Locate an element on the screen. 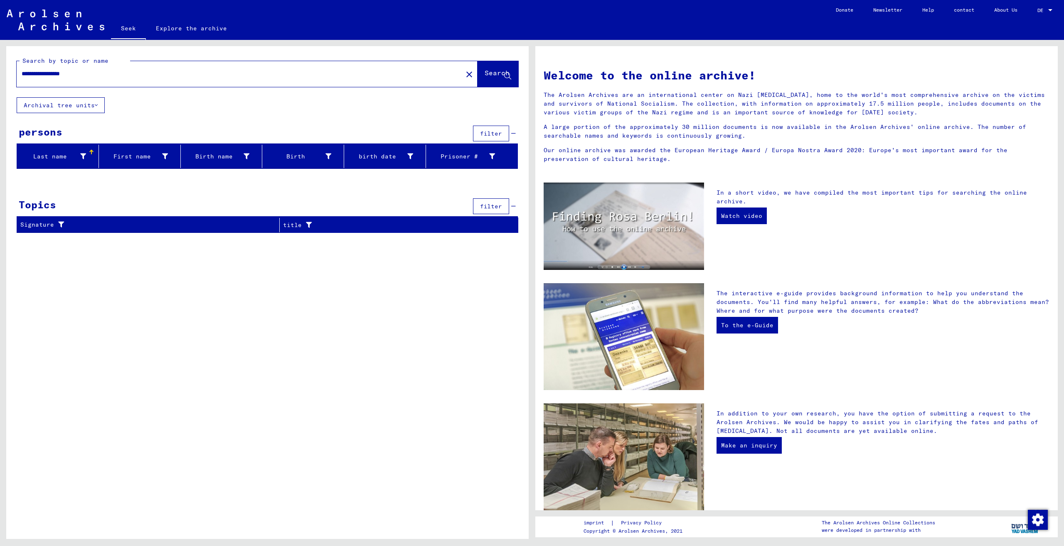 The height and width of the screenshot is (546, 1064). div: Change consent is located at coordinates (1038, 519).